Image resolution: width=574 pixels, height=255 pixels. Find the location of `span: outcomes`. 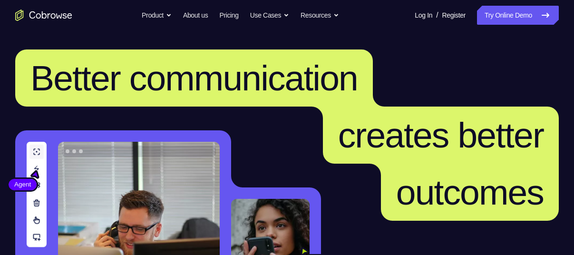

span: outcomes is located at coordinates (470, 192).